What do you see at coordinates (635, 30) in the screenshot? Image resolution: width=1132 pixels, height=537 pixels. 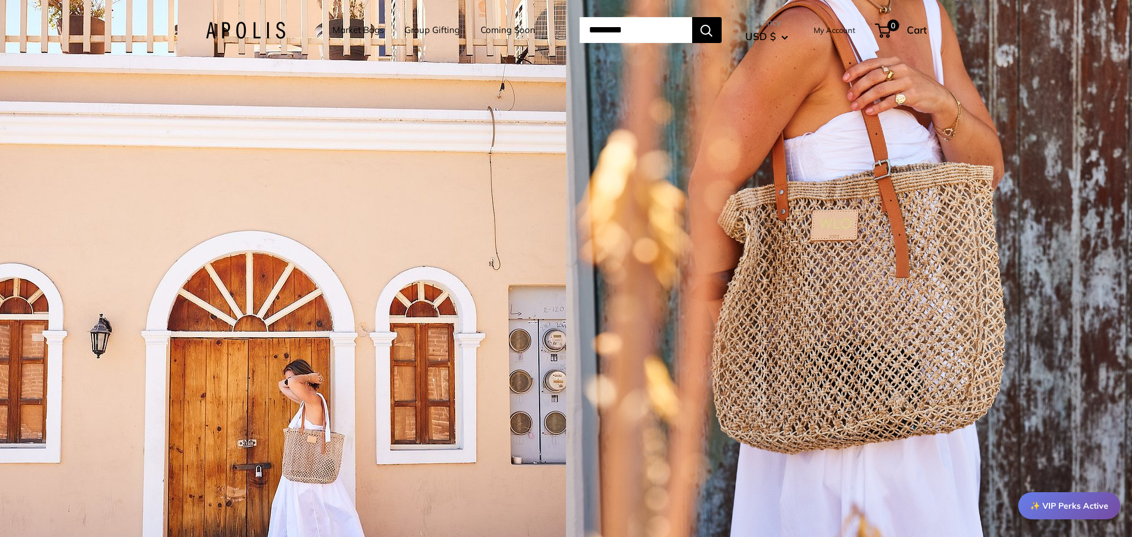 I see `input: Search...` at bounding box center [635, 30].